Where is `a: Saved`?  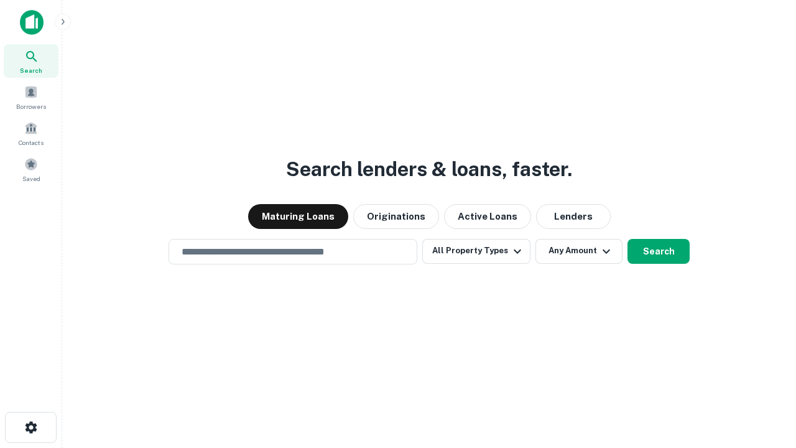
a: Saved is located at coordinates (31, 169).